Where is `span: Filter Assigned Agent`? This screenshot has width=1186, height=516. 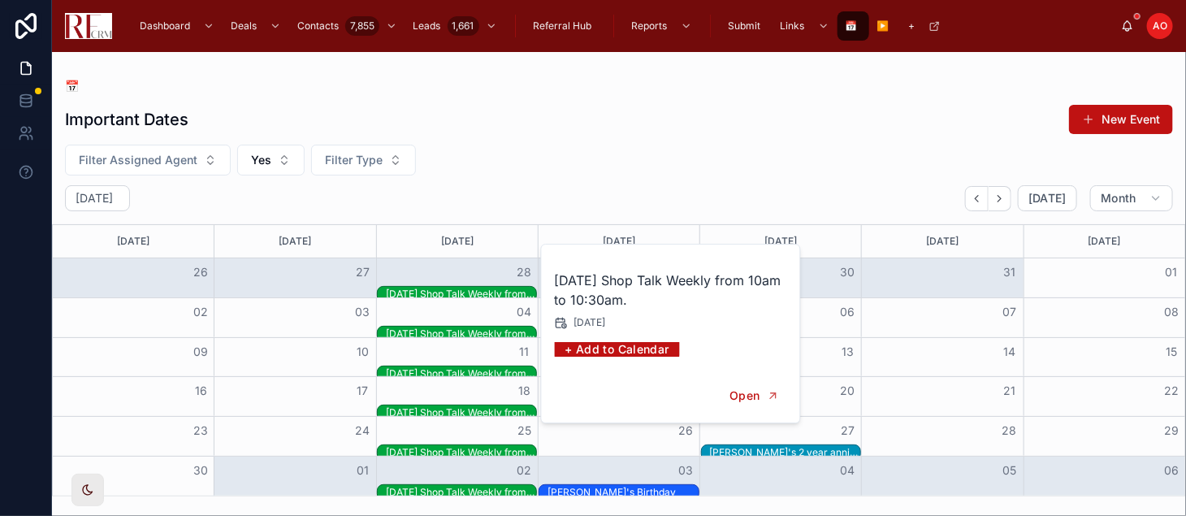 span: Filter Assigned Agent is located at coordinates (138, 160).